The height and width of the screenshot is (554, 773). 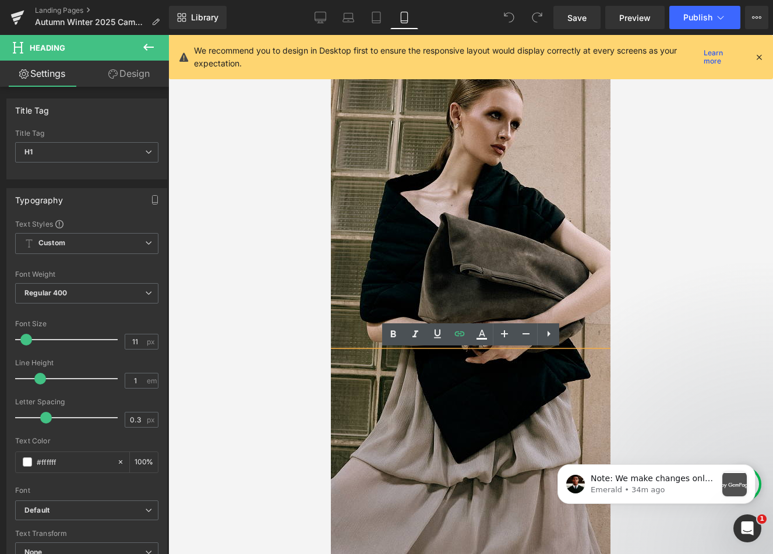 I want to click on span: 1, so click(x=762, y=519).